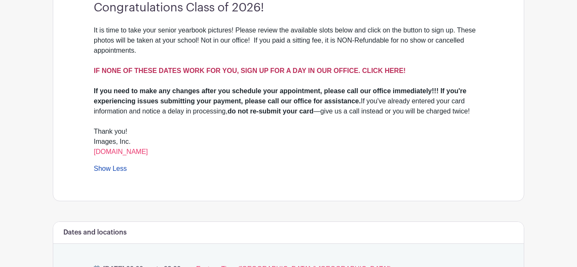 Image resolution: width=577 pixels, height=267 pixels. I want to click on h6: Dates and locations, so click(95, 233).